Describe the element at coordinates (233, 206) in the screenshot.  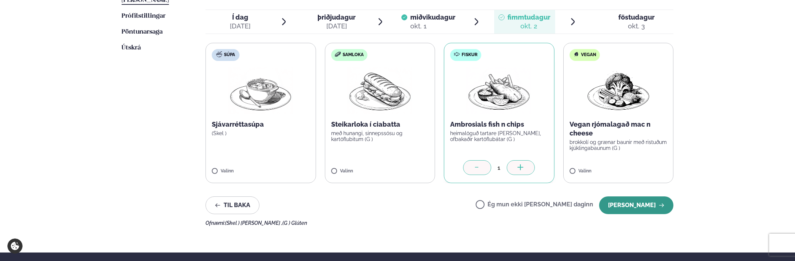
I see `button: Til baka` at that location.